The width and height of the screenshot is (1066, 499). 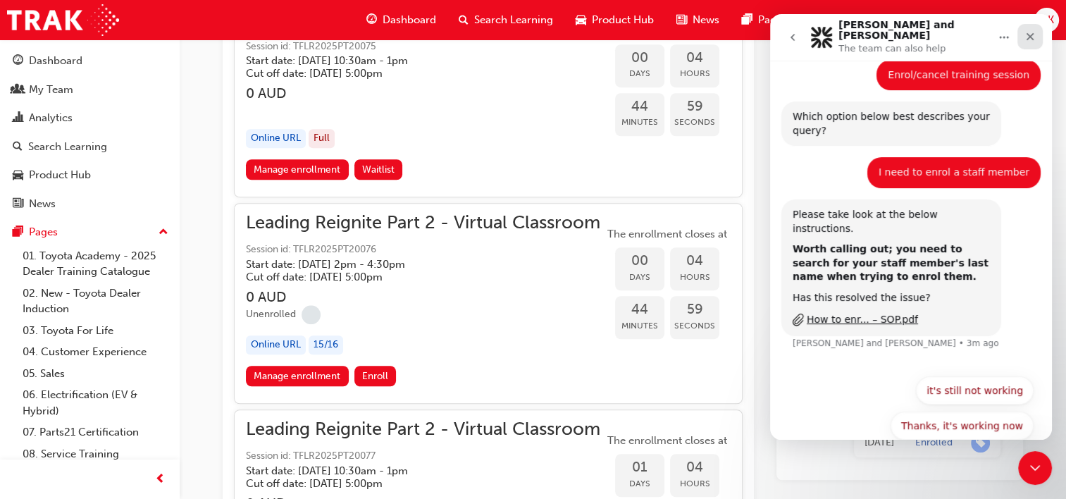 I want to click on a: Analytics, so click(x=89, y=118).